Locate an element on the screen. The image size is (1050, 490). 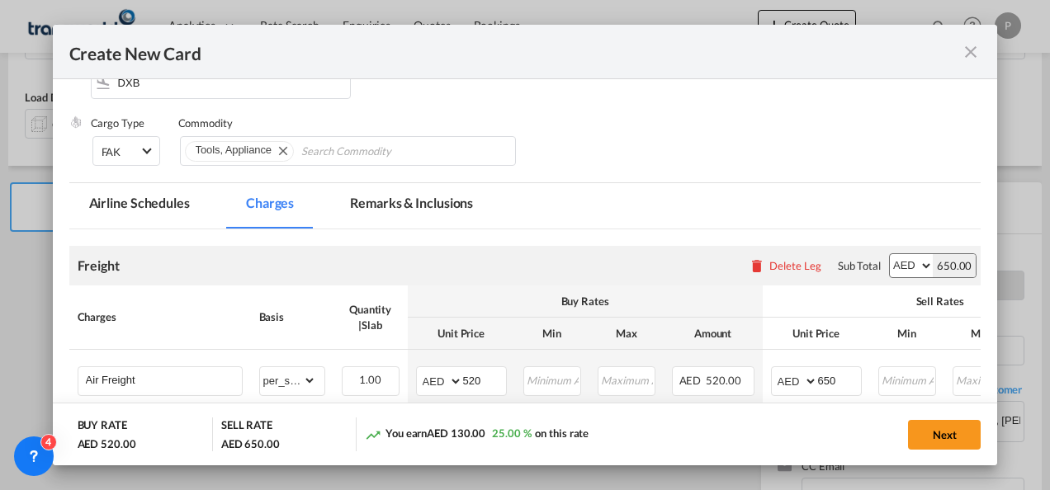
span: AED is located at coordinates (692, 381).